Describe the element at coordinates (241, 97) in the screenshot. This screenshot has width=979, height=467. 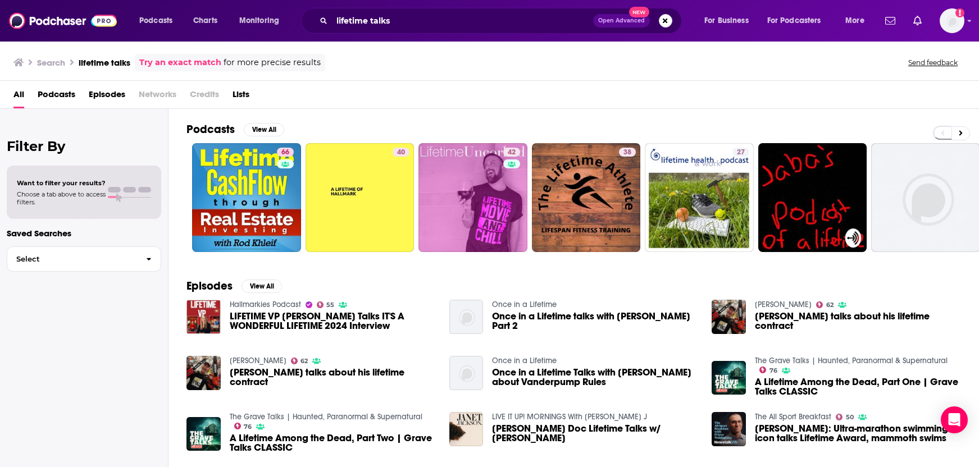
I see `span: Lists` at that location.